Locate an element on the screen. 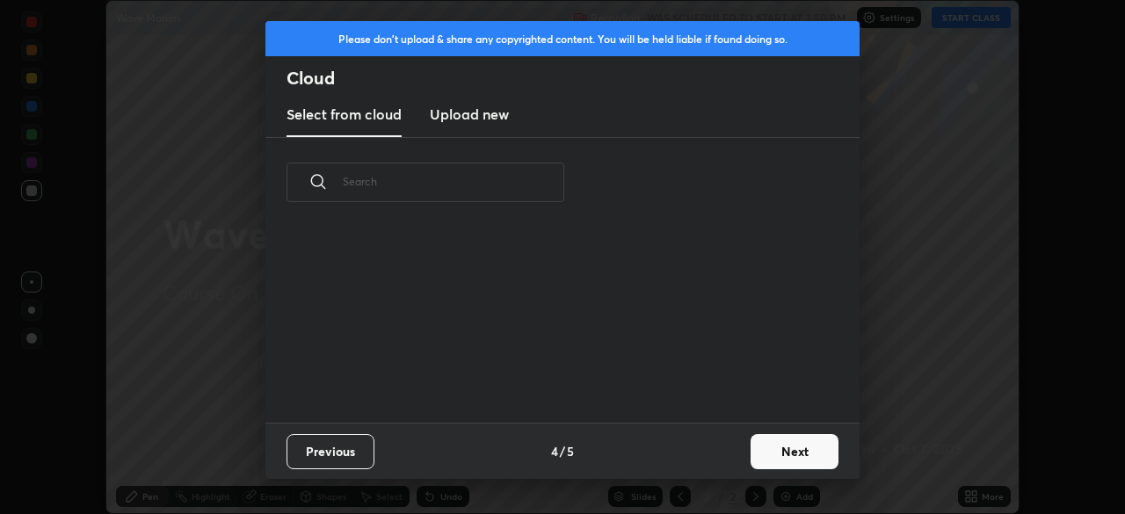  h4: 4 is located at coordinates (555, 451).